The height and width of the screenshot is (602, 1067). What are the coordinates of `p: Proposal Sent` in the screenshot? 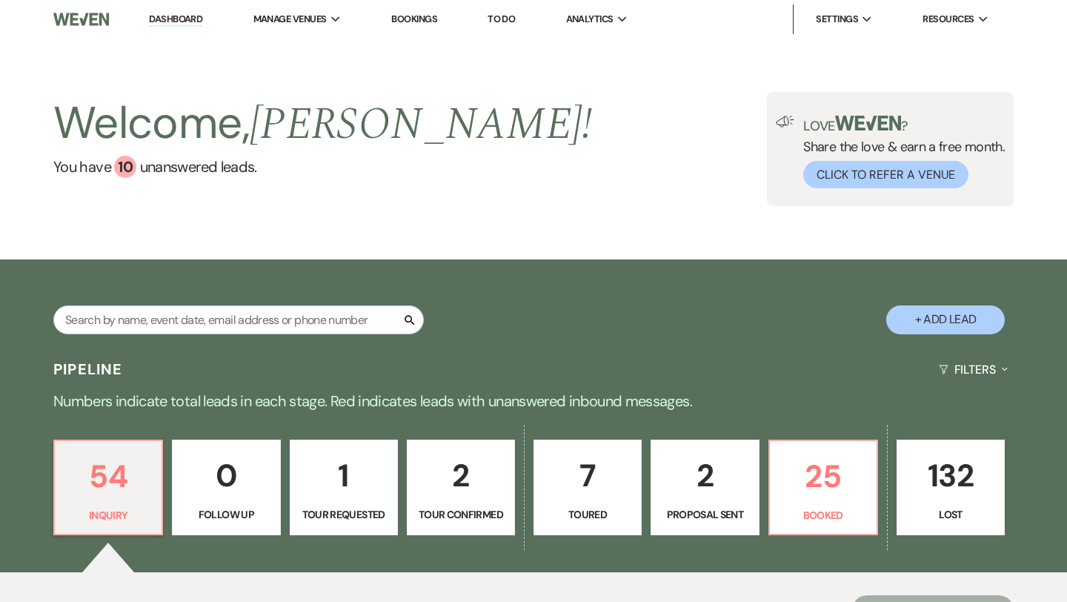 It's located at (705, 514).